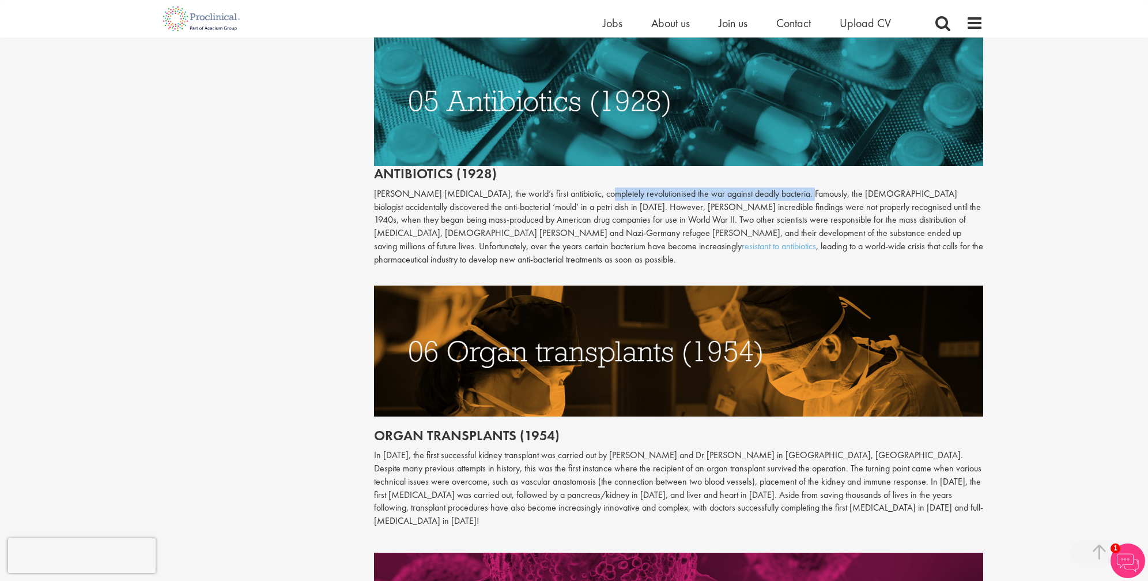 The height and width of the screenshot is (581, 1148). I want to click on img: antibiotics, so click(679, 100).